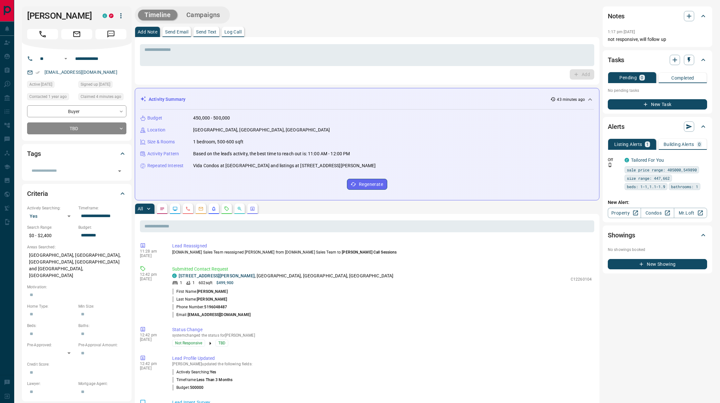 The height and width of the screenshot is (403, 720). Describe the element at coordinates (177, 32) in the screenshot. I see `p: Send Email` at that location.